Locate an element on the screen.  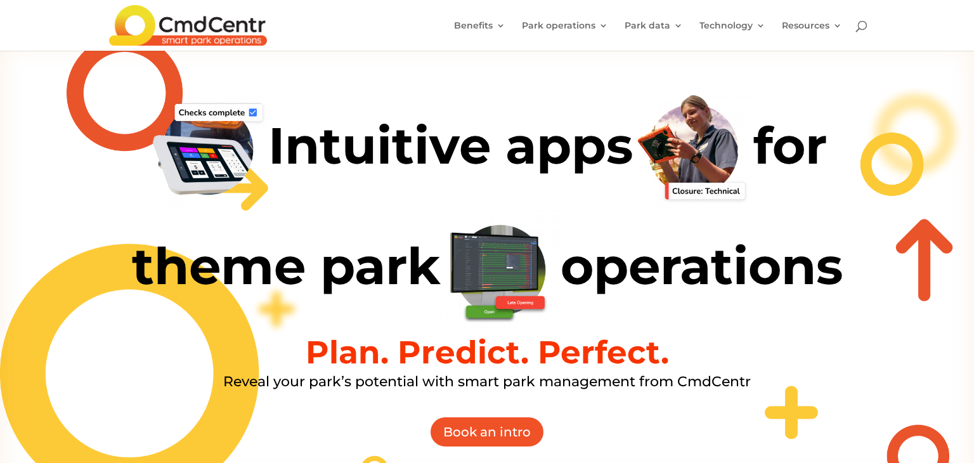
h3: Reveal your park’s potential with smart park management from CmdCentr is located at coordinates (487, 385).